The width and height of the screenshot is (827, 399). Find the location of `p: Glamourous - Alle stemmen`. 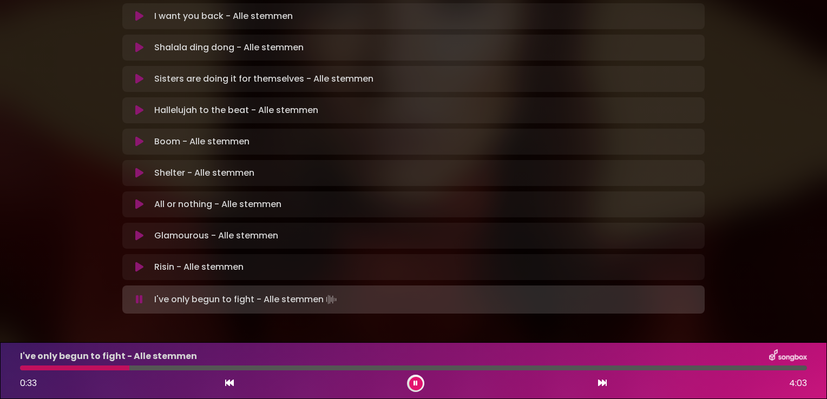

p: Glamourous - Alle stemmen is located at coordinates (216, 236).